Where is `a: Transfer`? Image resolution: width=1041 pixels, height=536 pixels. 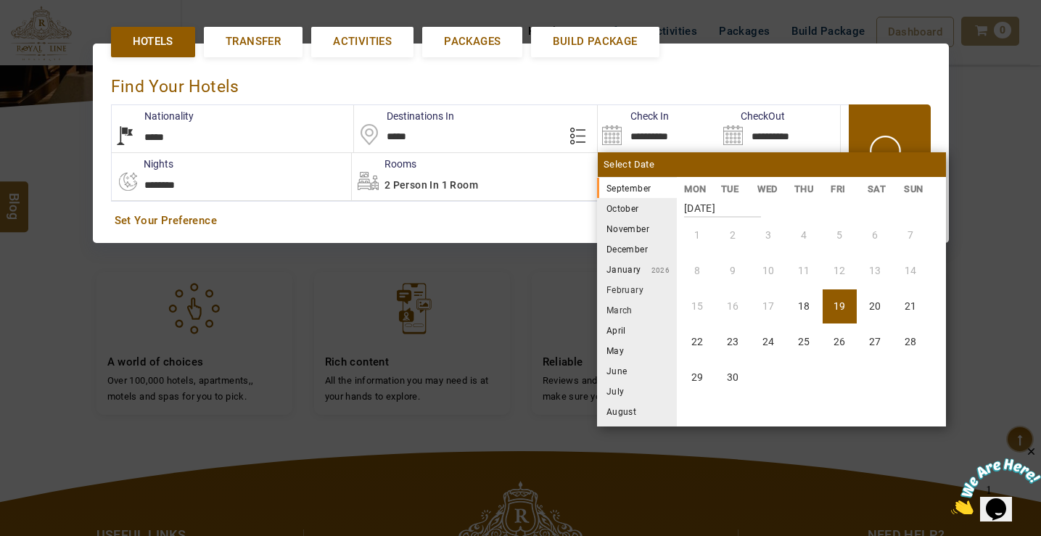 a: Transfer is located at coordinates (253, 41).